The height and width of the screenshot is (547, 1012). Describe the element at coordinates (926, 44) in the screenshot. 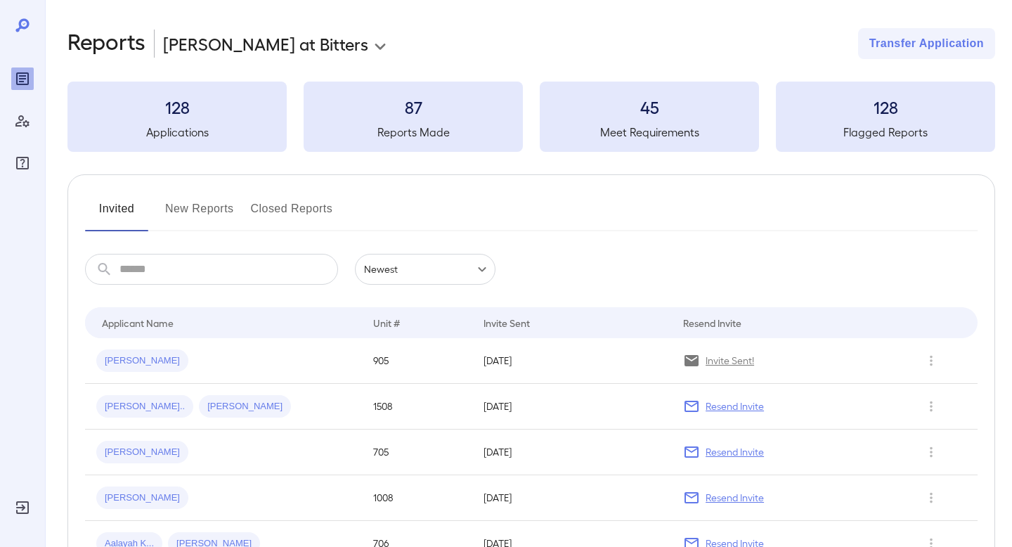

I see `button: Transfer Application` at that location.